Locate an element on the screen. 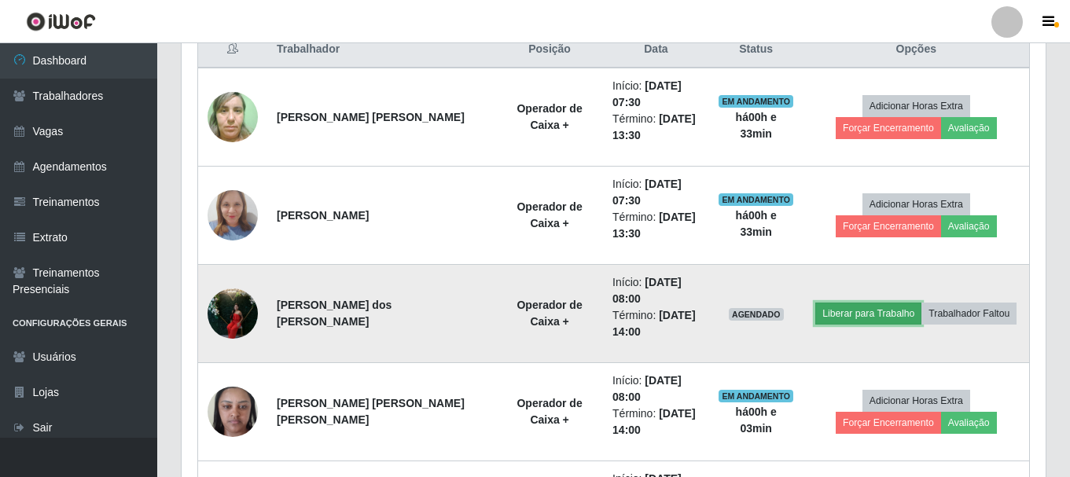 The width and height of the screenshot is (1070, 477). th: Posição is located at coordinates (549, 50).